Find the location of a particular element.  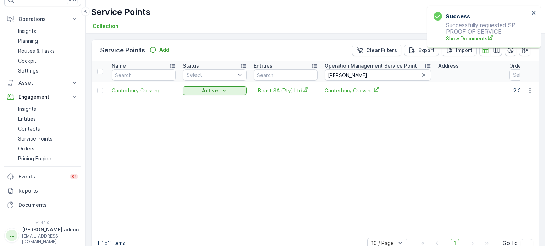

p: Status is located at coordinates (191, 66).